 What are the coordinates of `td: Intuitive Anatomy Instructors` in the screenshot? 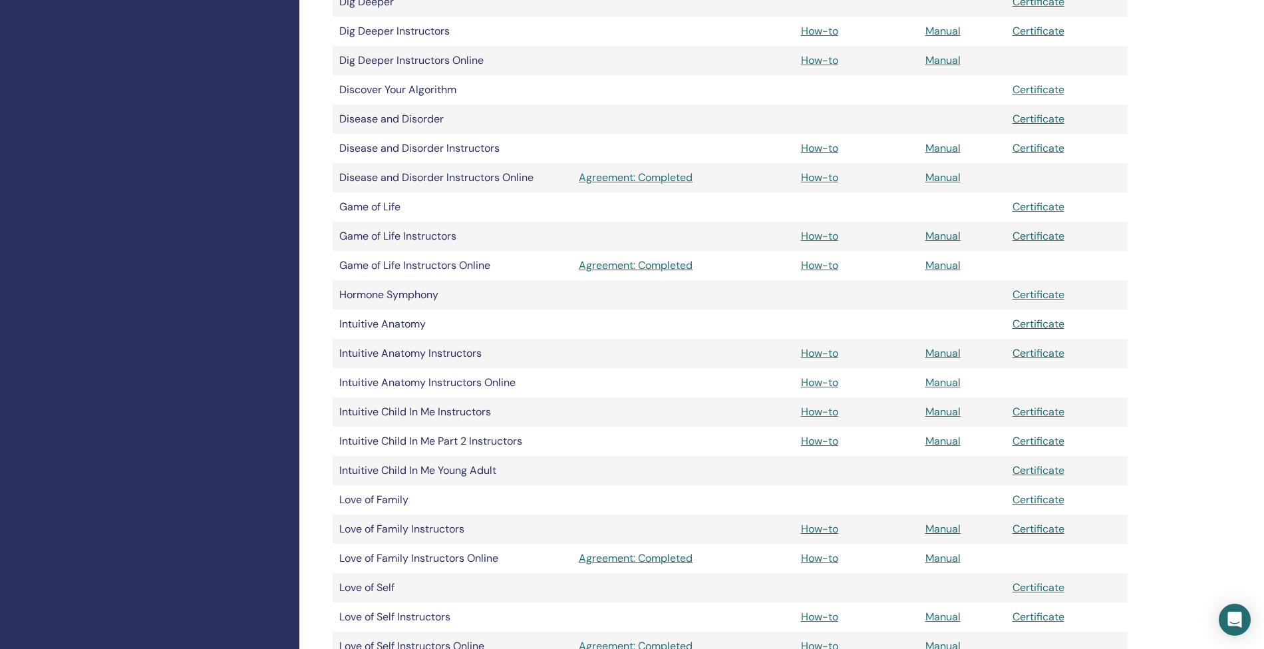 It's located at (452, 353).